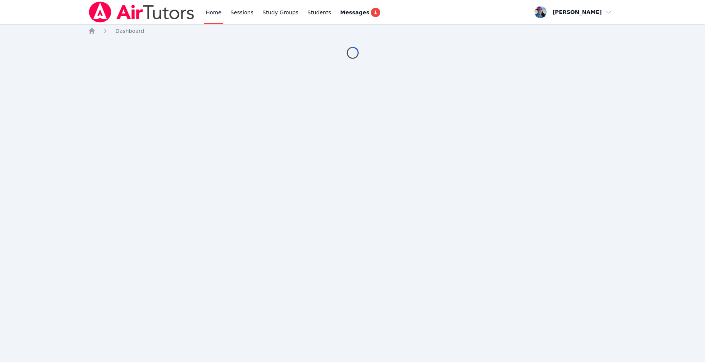  What do you see at coordinates (141, 12) in the screenshot?
I see `img: Air Tutors` at bounding box center [141, 12].